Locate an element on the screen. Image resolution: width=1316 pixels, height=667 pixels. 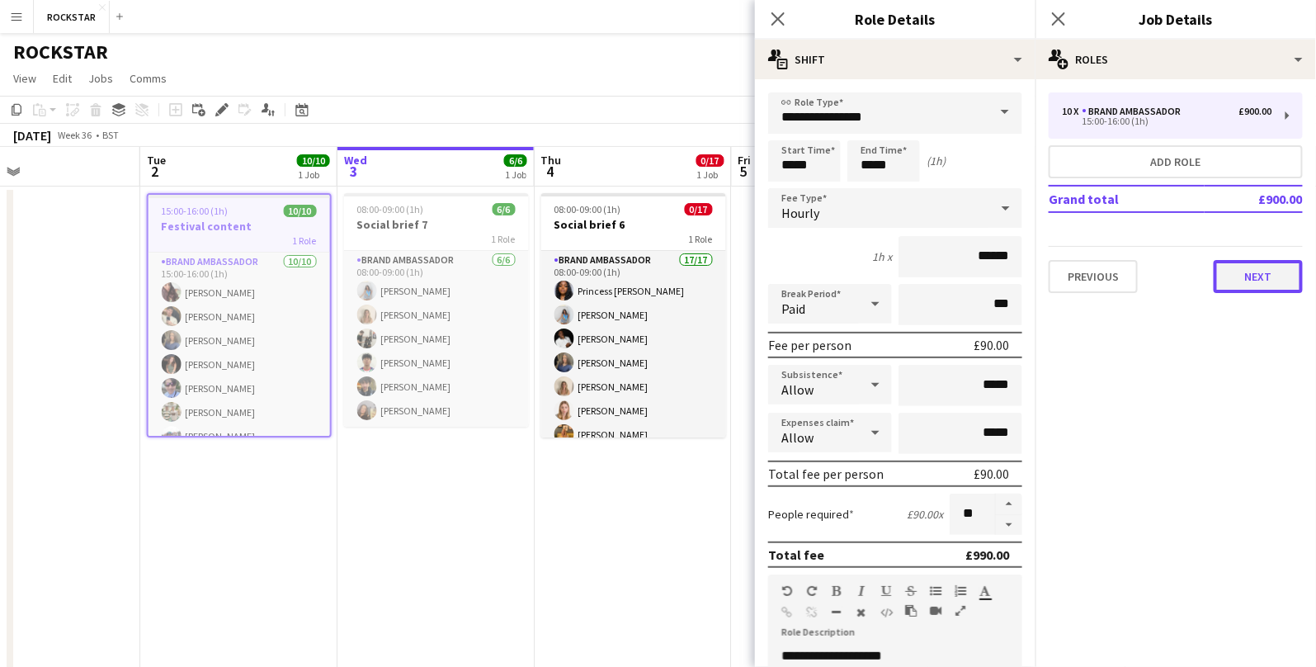
a: Jobs is located at coordinates (101, 78).